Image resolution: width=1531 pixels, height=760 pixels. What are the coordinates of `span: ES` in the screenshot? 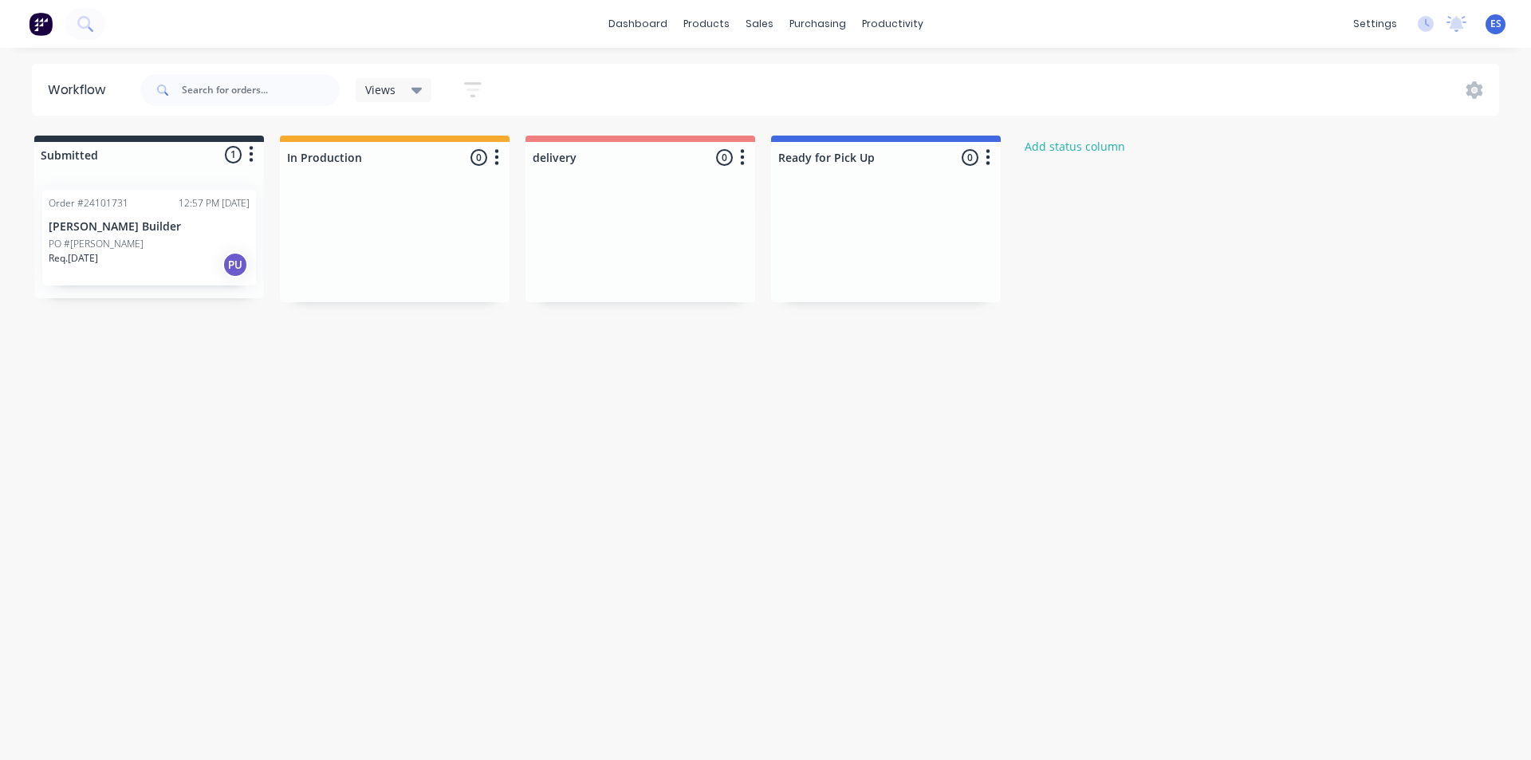 It's located at (1496, 24).